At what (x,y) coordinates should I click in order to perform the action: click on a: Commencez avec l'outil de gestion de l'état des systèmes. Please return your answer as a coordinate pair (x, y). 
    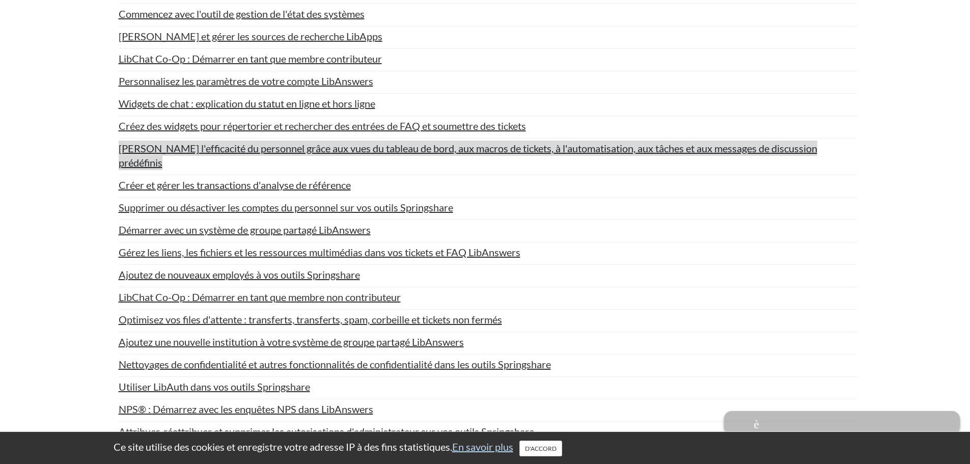
    Looking at the image, I should click on (241, 14).